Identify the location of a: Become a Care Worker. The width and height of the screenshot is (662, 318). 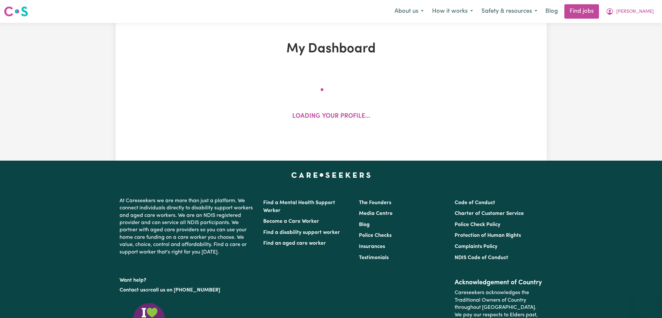
(291, 221).